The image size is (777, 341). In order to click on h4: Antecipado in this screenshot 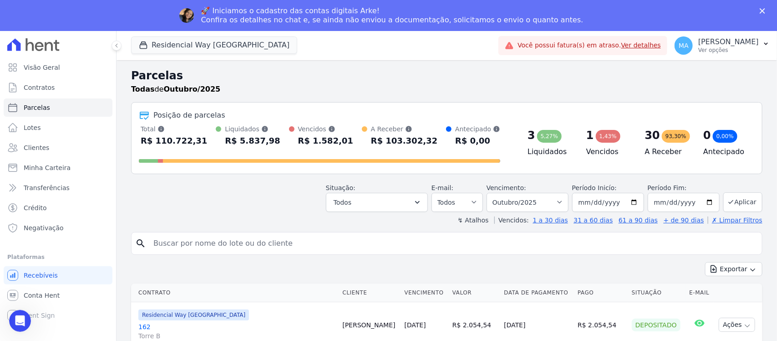, I will do `click(725, 152)`.